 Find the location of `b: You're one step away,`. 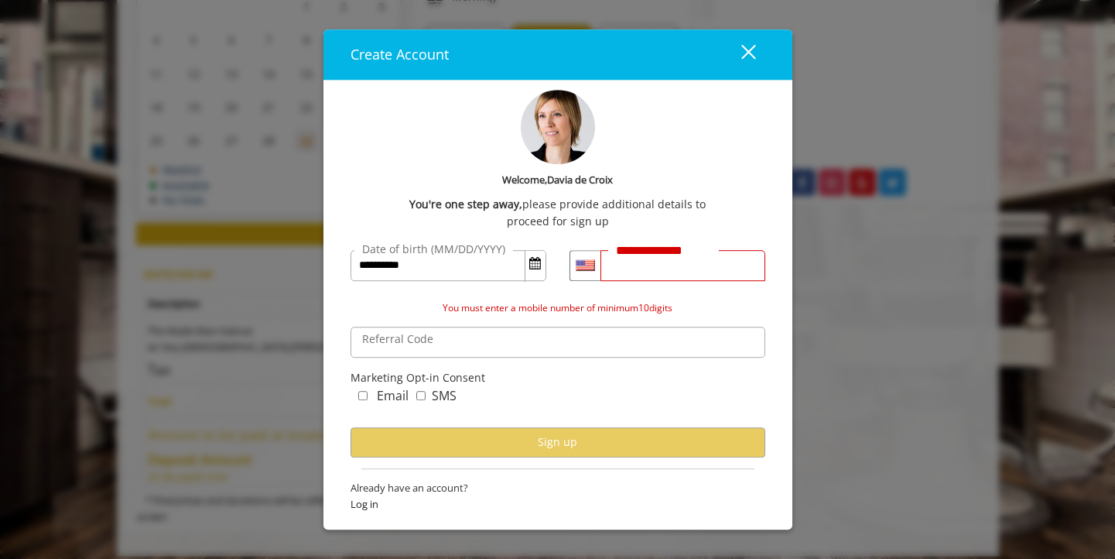

b: You're one step away, is located at coordinates (466, 204).